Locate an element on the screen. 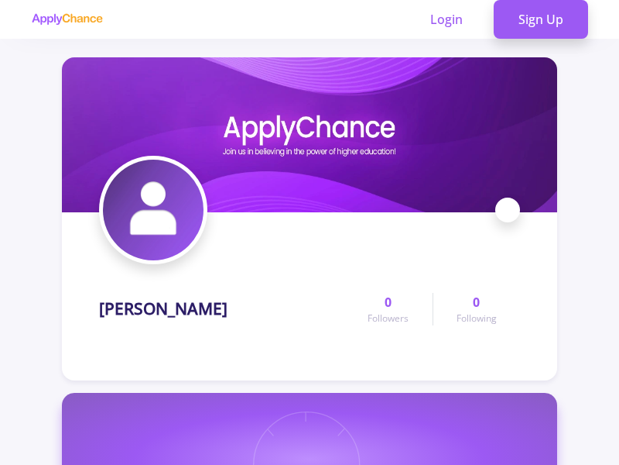  span: Following is located at coordinates (477, 318).